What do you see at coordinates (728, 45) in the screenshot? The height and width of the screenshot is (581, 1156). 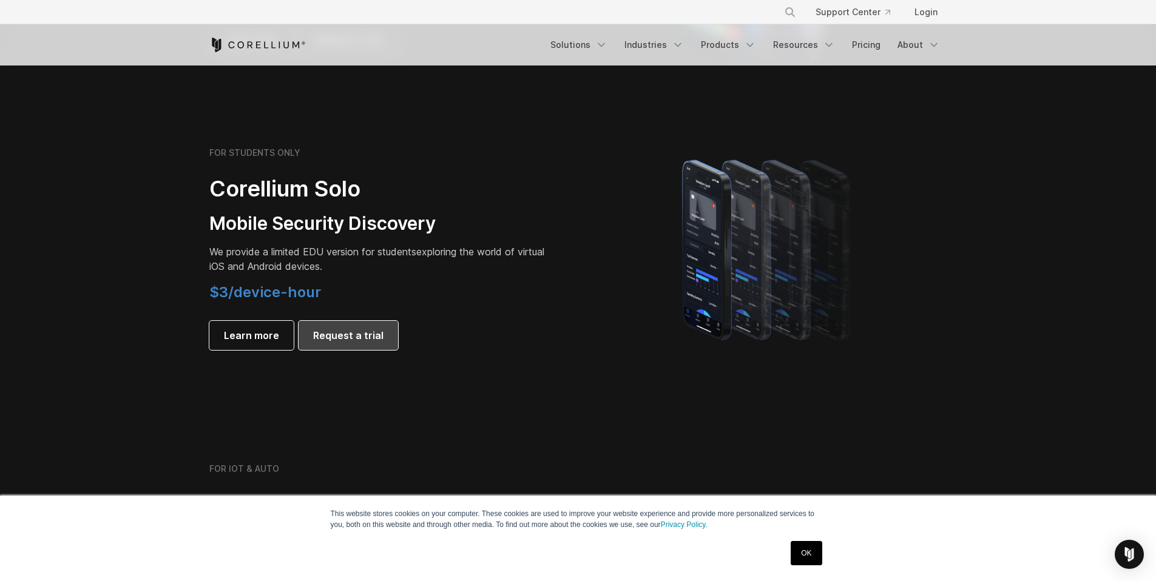 I see `a: Products` at bounding box center [728, 45].